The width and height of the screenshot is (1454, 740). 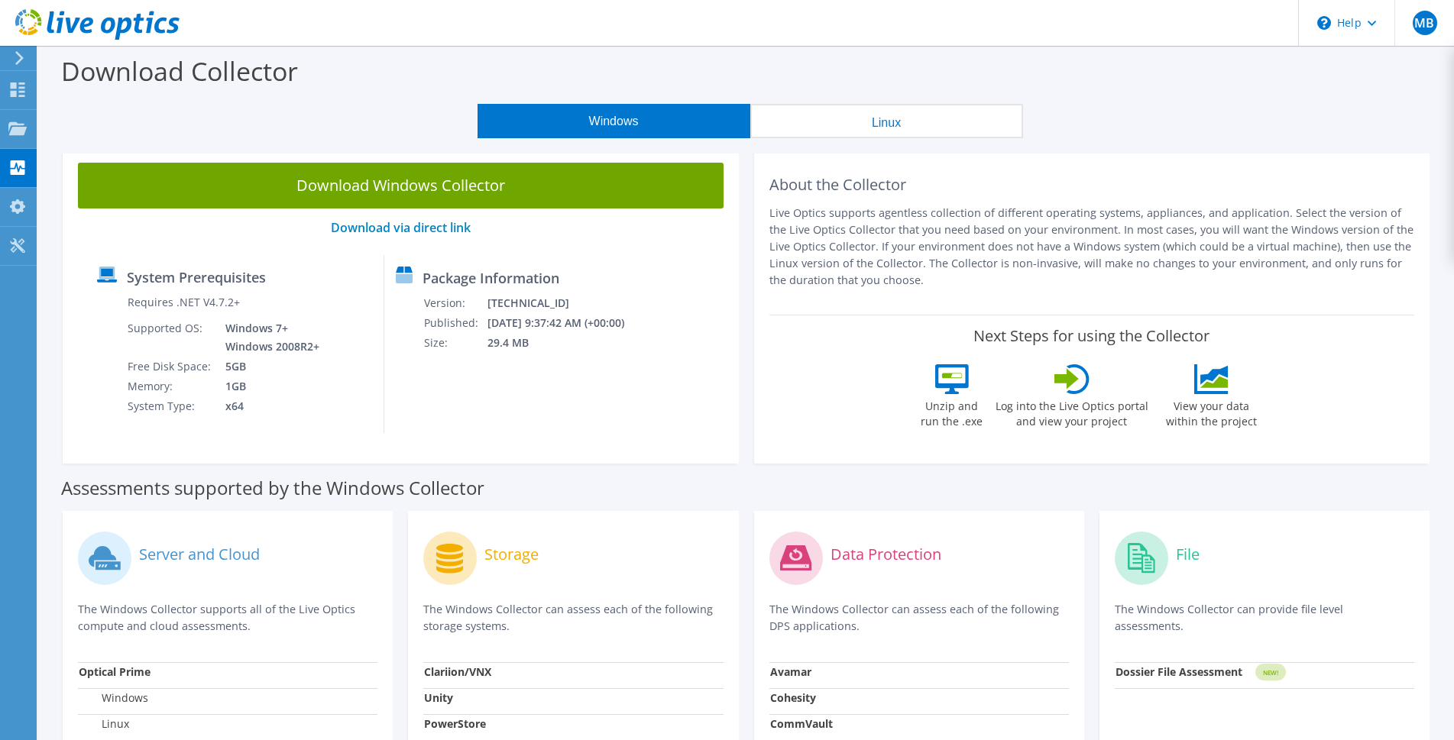 I want to click on label: Next Steps for using the Collector, so click(x=1091, y=336).